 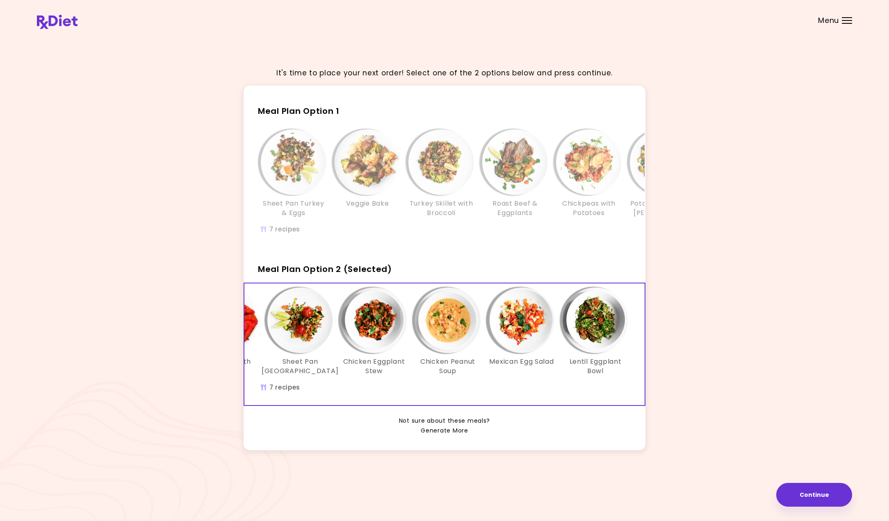 I want to click on h3: Roast Beef & Eggplants, so click(x=515, y=208).